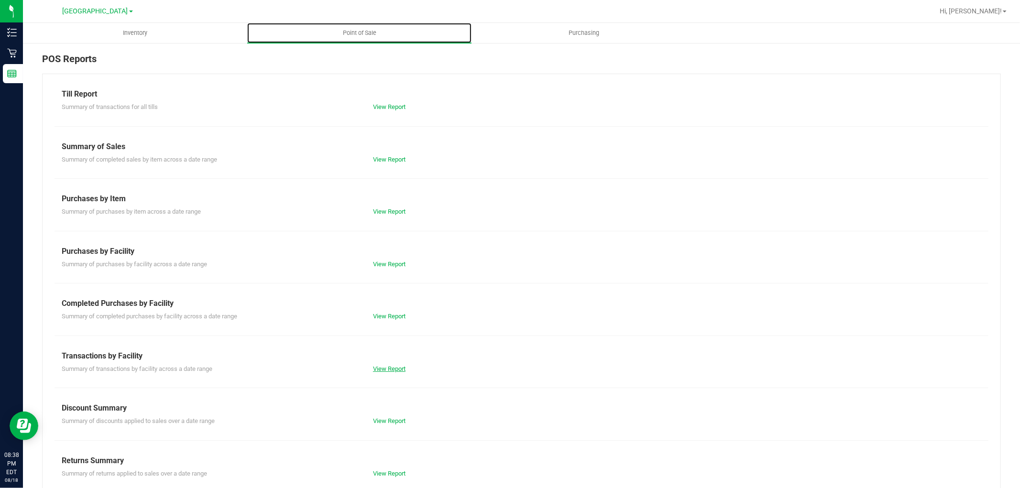 This screenshot has width=1020, height=488. I want to click on span: Summary of purchases by facility across a date range, so click(134, 264).